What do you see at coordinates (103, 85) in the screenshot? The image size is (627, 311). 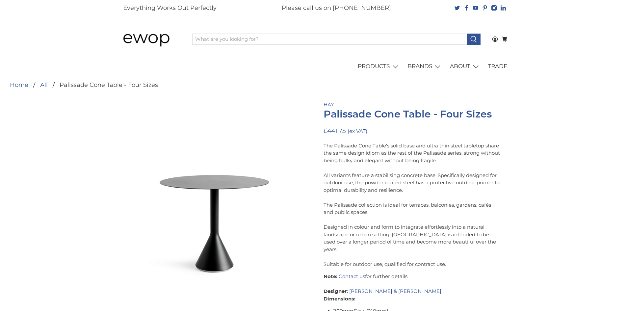 I see `li: Palissade Cone Table - Four Sizes` at bounding box center [103, 85].